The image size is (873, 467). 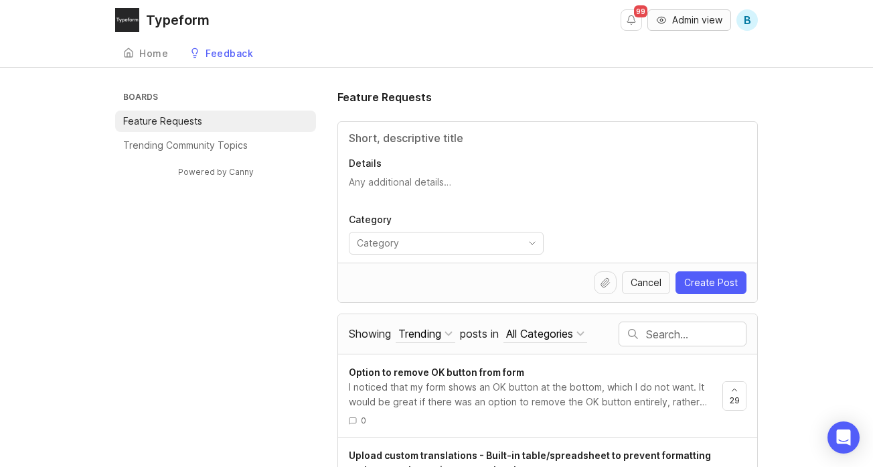 What do you see at coordinates (695, 334) in the screenshot?
I see `input: Search…` at bounding box center [695, 334].